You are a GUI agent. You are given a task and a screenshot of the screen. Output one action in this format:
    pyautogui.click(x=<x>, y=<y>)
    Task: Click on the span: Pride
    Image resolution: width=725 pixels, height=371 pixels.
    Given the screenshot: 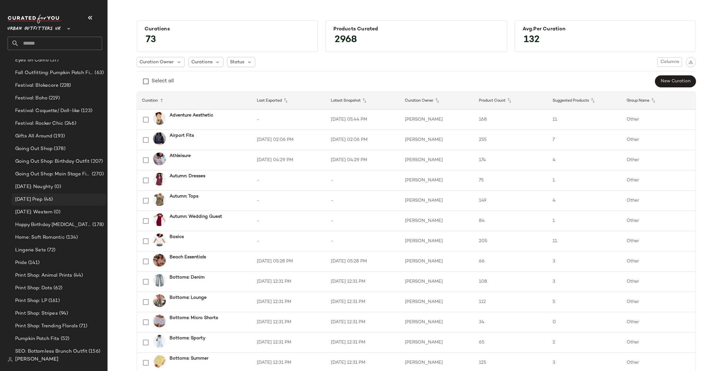 What is the action you would take?
    pyautogui.click(x=21, y=262)
    